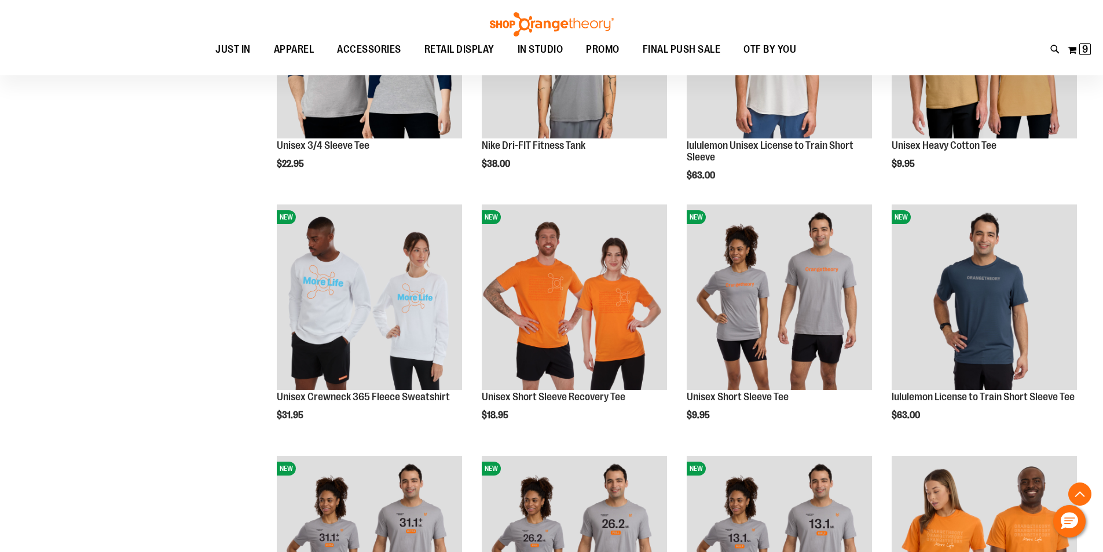  I want to click on span: $31.95, so click(291, 415).